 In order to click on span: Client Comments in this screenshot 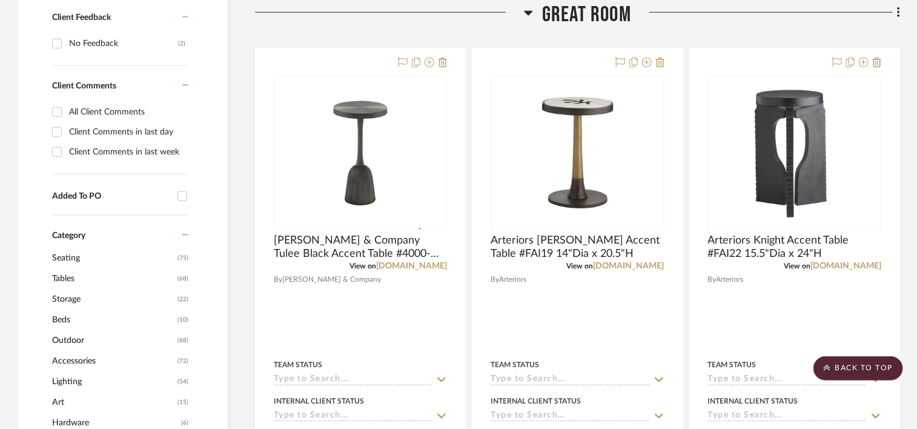, I will do `click(84, 86)`.